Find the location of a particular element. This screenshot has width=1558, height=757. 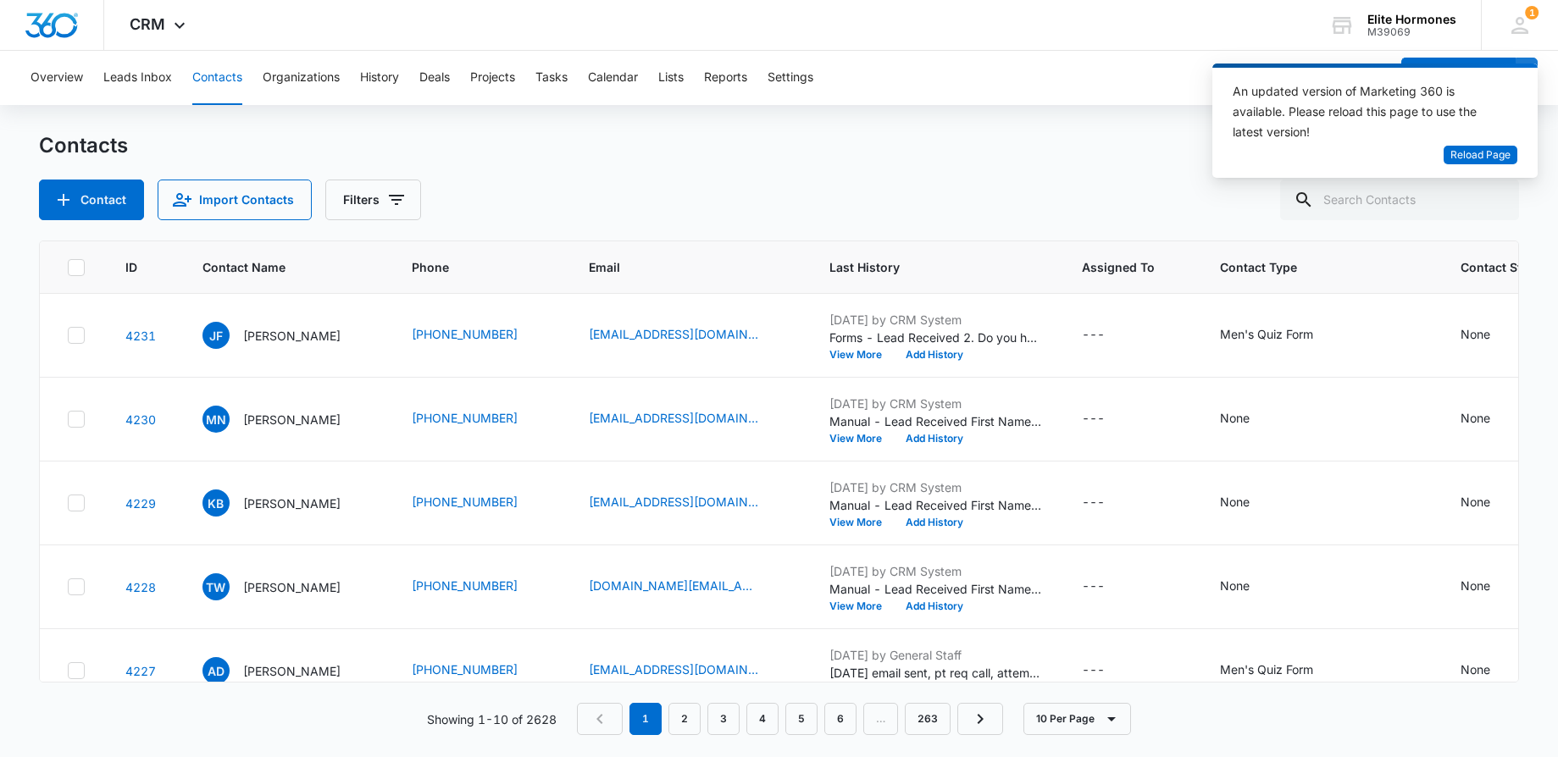

span: Phone is located at coordinates (468, 267).